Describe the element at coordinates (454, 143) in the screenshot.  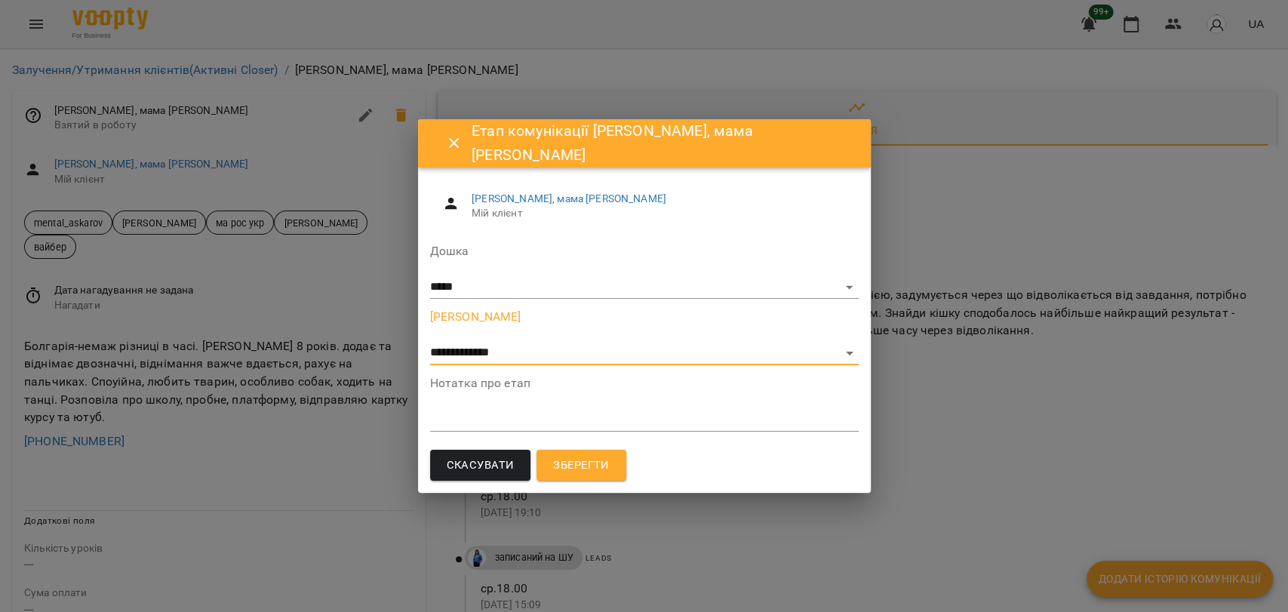
I see `button: Close` at that location.